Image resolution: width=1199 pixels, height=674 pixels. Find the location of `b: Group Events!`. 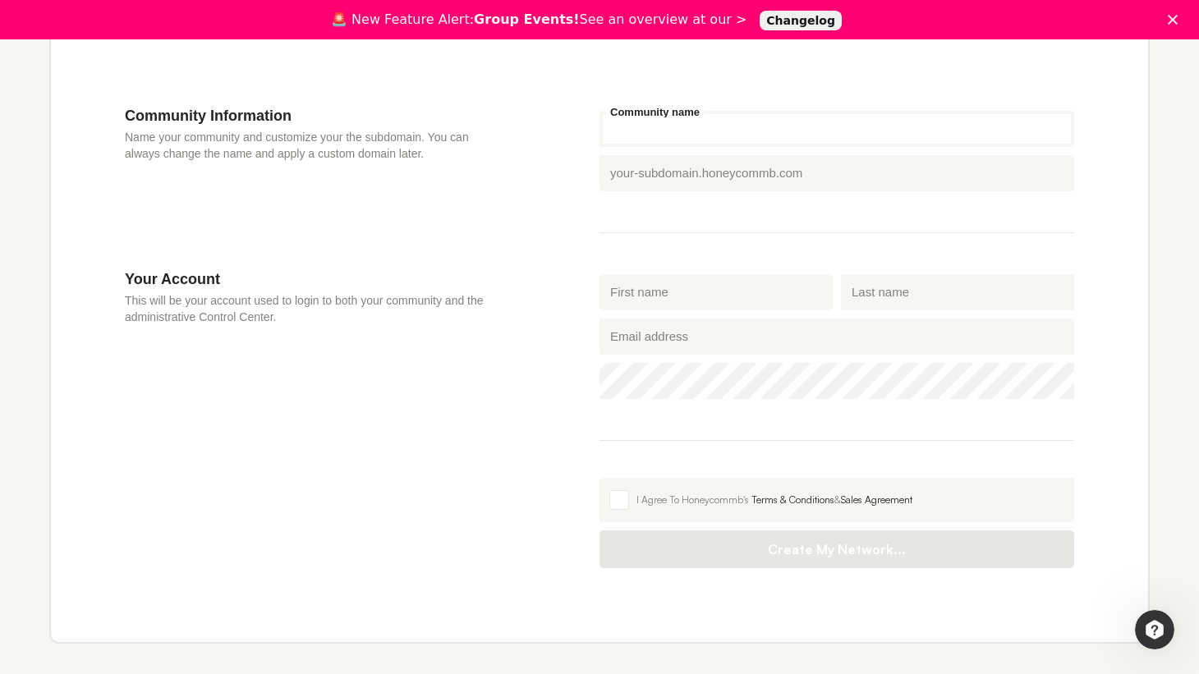

b: Group Events! is located at coordinates (527, 19).